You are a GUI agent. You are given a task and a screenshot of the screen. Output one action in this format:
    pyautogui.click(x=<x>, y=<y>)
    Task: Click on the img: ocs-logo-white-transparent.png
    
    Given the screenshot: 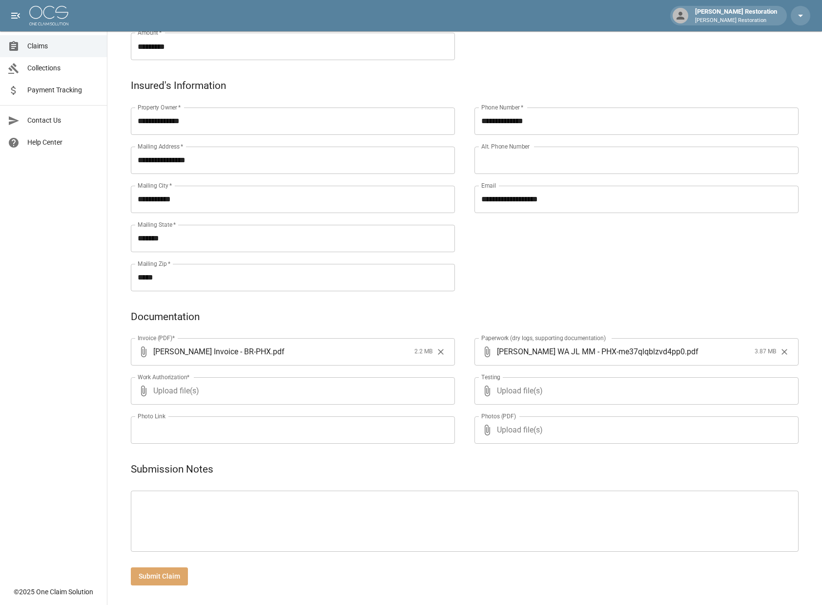 What is the action you would take?
    pyautogui.click(x=49, y=16)
    